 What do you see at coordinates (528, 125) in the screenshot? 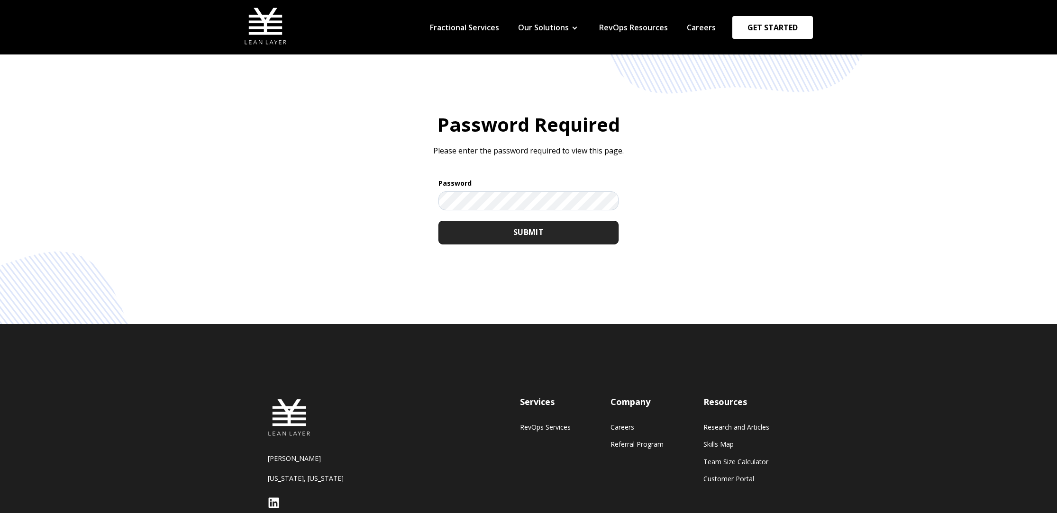
I see `h1: Password Required` at bounding box center [528, 125].